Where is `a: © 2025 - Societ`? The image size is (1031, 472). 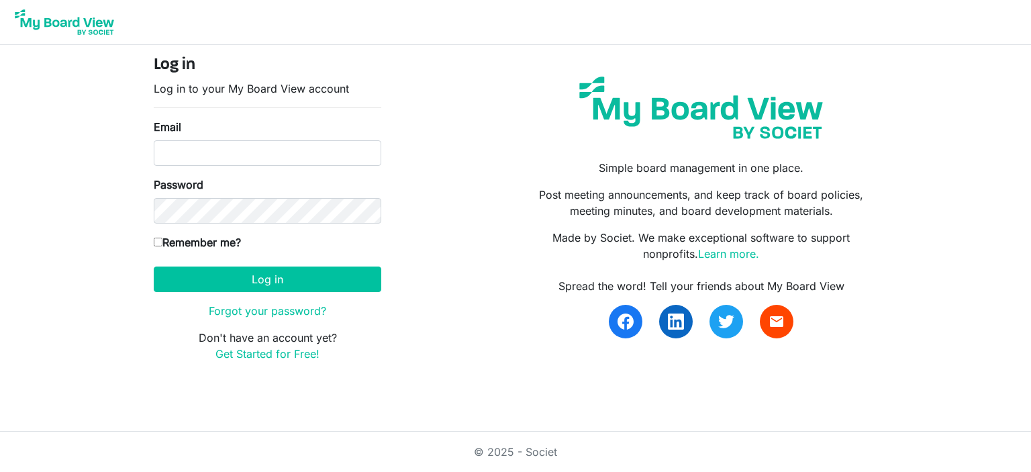 a: © 2025 - Societ is located at coordinates (515, 452).